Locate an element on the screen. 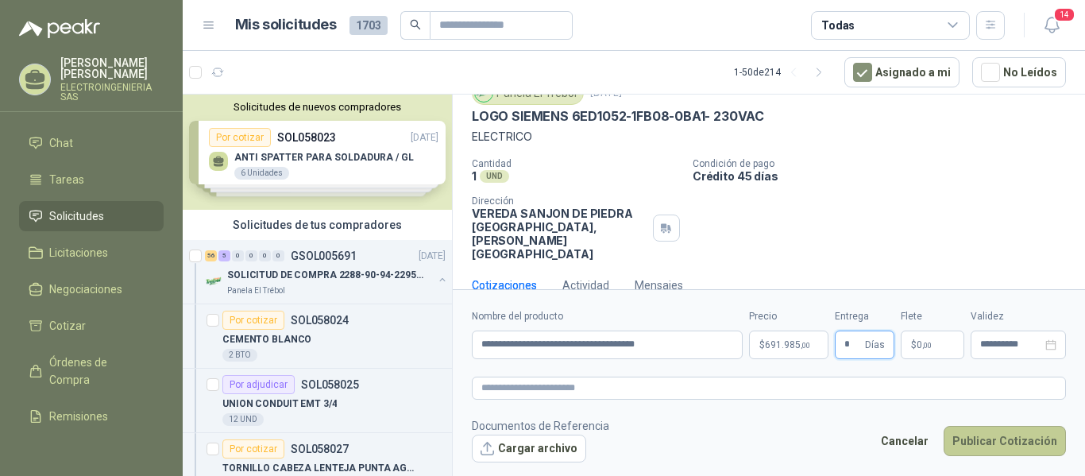  p: GSOL005691 is located at coordinates (323, 256).